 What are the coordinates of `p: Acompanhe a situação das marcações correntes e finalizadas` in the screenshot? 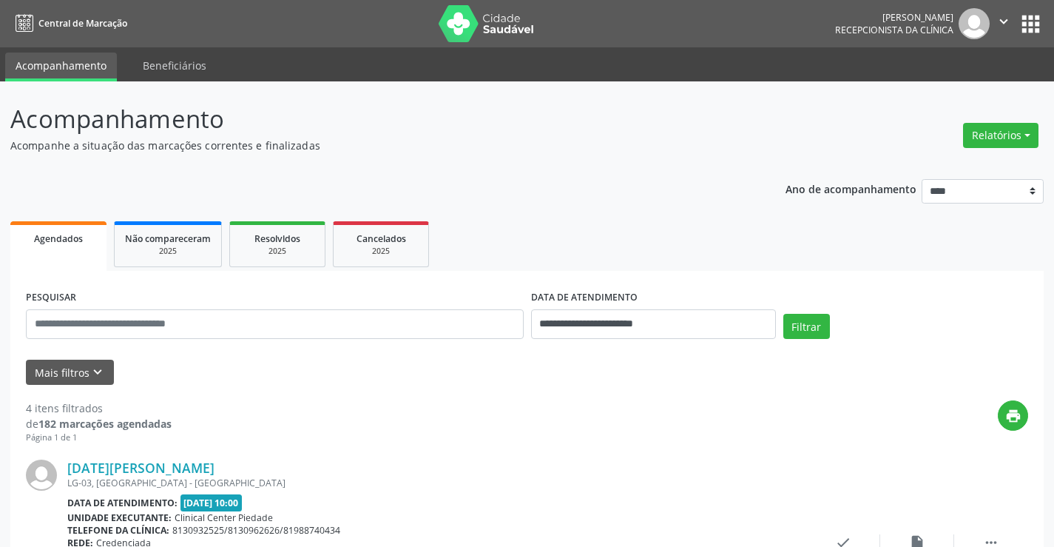 It's located at (372, 145).